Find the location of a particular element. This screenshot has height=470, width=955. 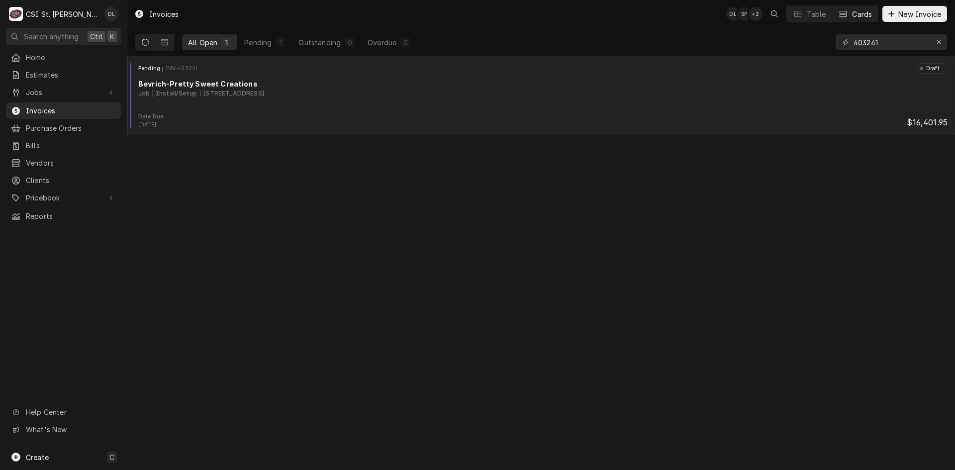

button: Open search is located at coordinates (775, 14).